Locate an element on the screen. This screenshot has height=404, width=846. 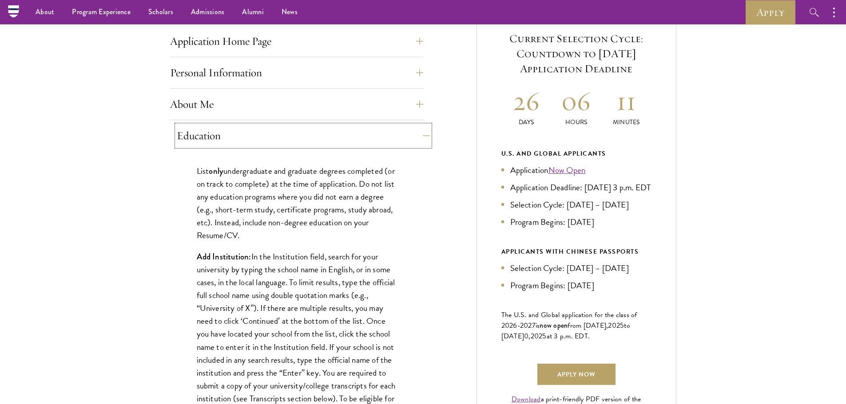
a: Now Open is located at coordinates (567, 170).